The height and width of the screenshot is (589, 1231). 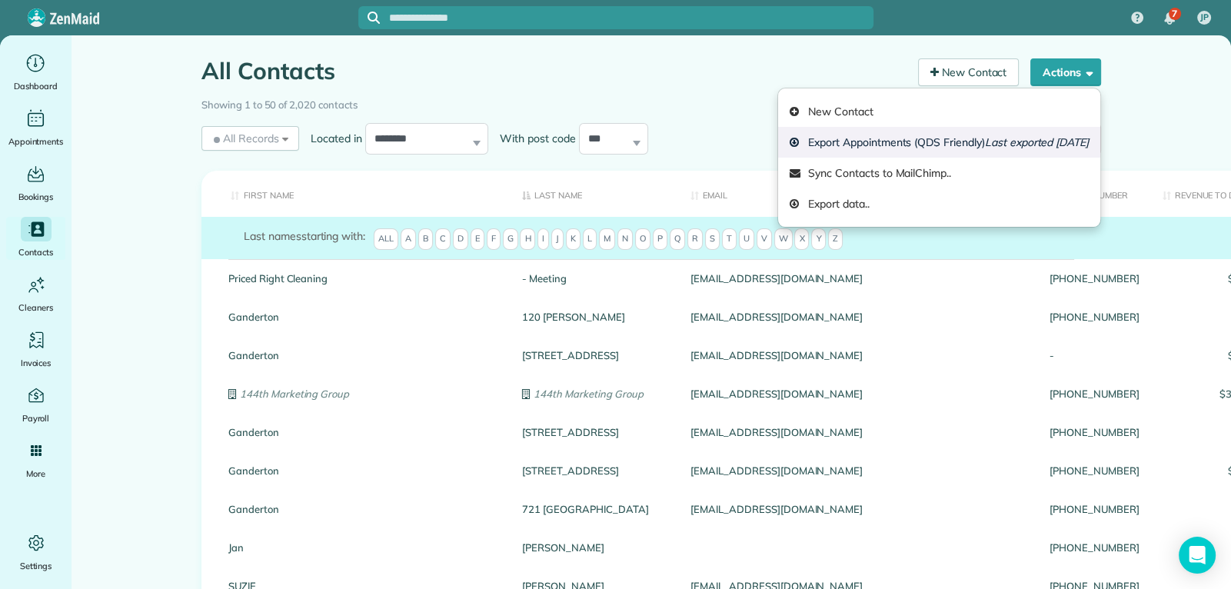 I want to click on span: Z, so click(x=835, y=239).